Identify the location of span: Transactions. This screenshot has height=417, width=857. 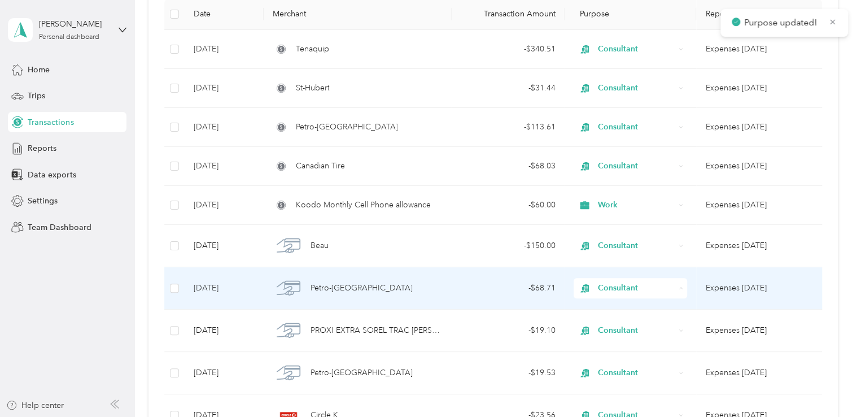
(50, 122).